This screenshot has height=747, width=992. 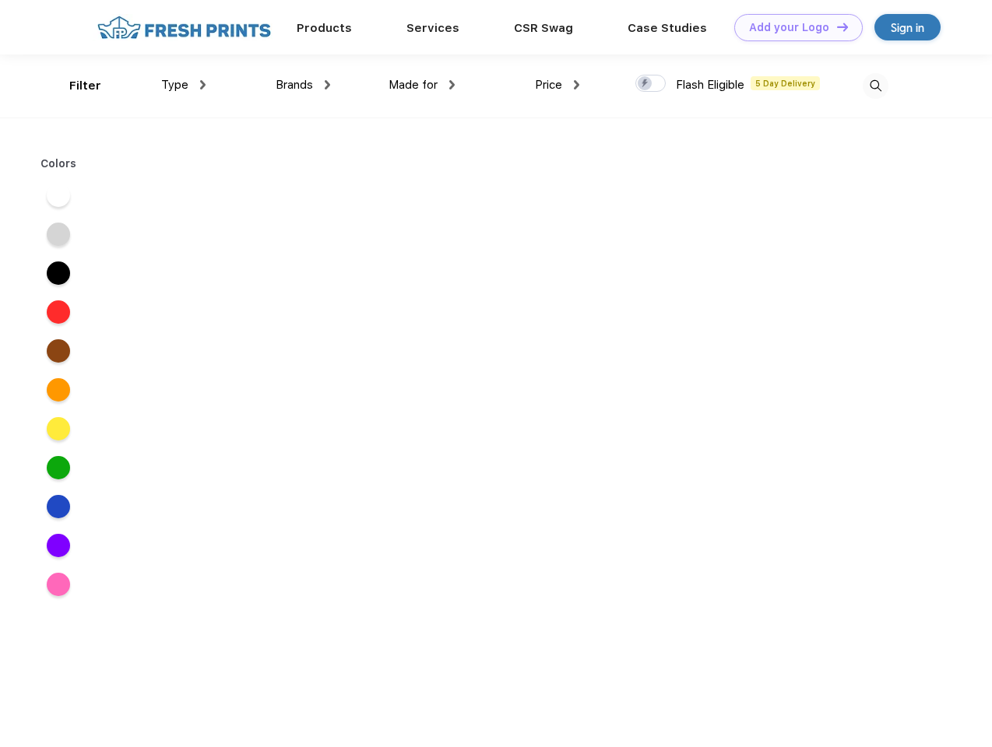 I want to click on div: Colors, so click(x=58, y=163).